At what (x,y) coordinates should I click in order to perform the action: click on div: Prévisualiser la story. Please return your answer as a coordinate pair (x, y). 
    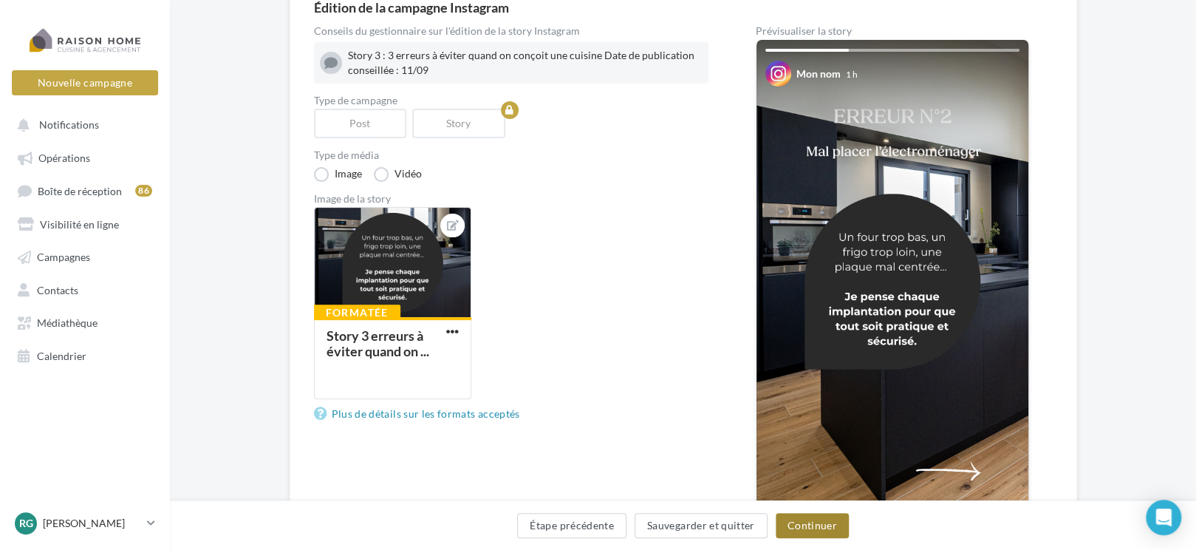
    Looking at the image, I should click on (892, 31).